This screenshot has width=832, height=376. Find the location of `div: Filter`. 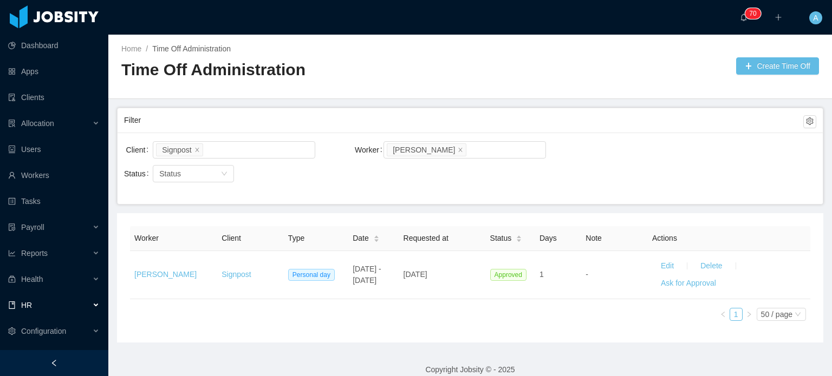

div: Filter is located at coordinates (464, 120).